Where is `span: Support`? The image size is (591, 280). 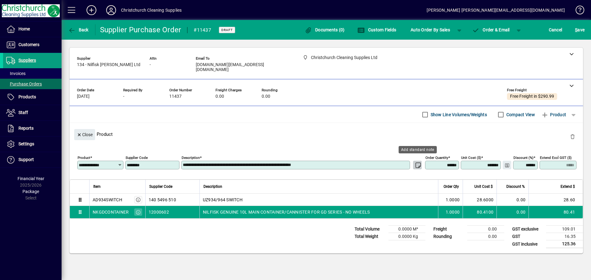 span: Support is located at coordinates (26, 160).